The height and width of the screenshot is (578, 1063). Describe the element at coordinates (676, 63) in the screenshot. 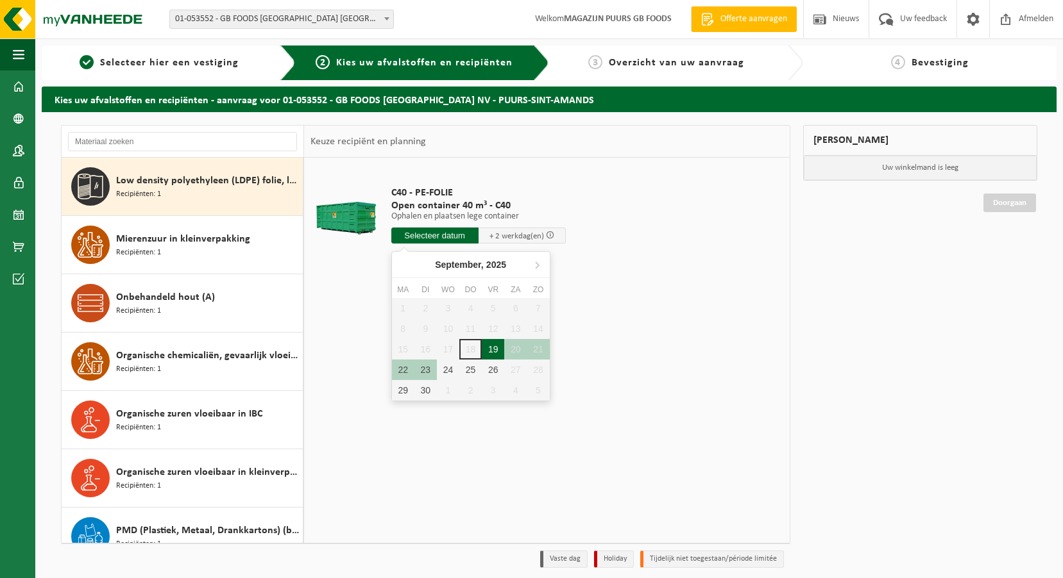

I see `span: Overzicht van uw aanvraag` at that location.